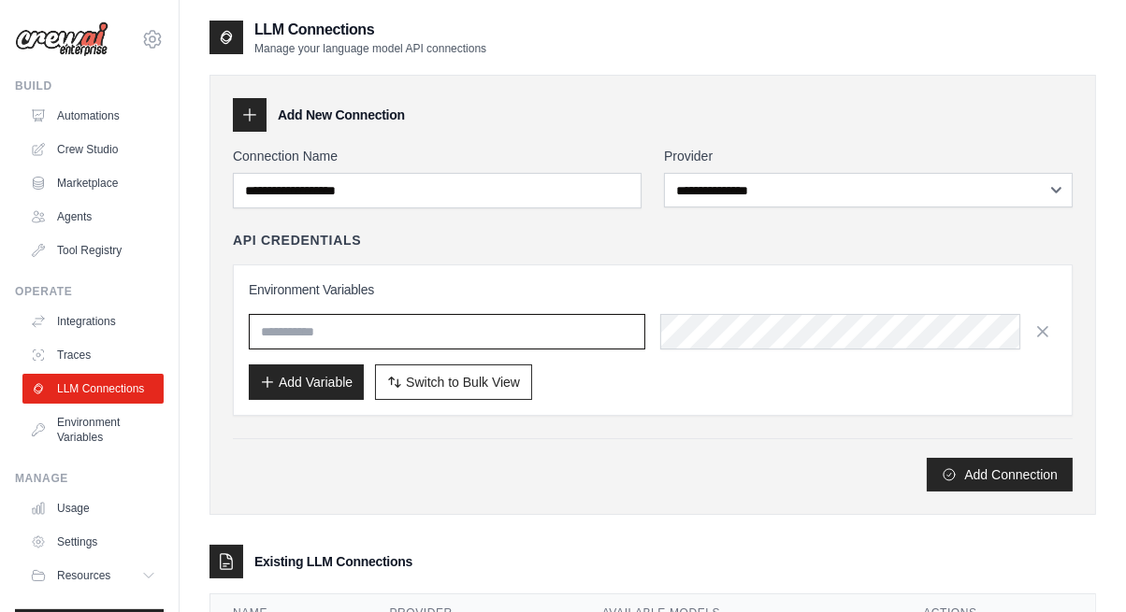 Image resolution: width=1126 pixels, height=612 pixels. What do you see at coordinates (83, 576) in the screenshot?
I see `span: Resources` at bounding box center [83, 576].